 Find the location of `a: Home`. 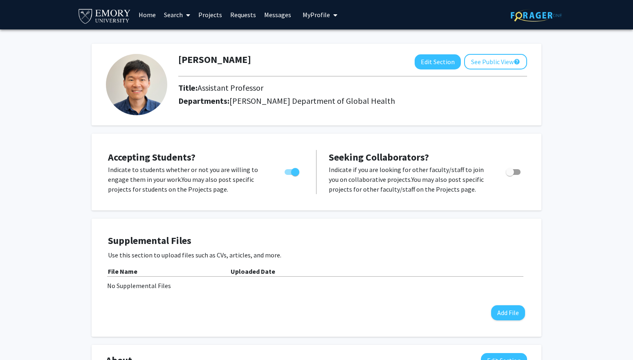

a: Home is located at coordinates (147, 15).